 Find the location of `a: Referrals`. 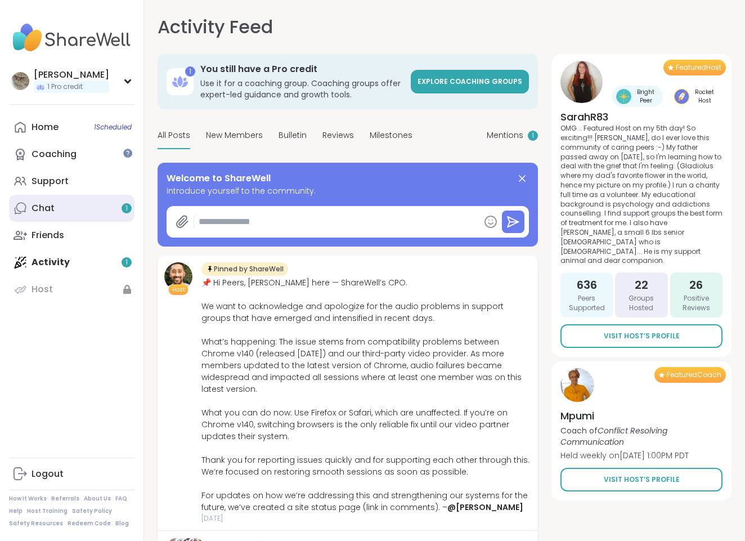

a: Referrals is located at coordinates (65, 499).